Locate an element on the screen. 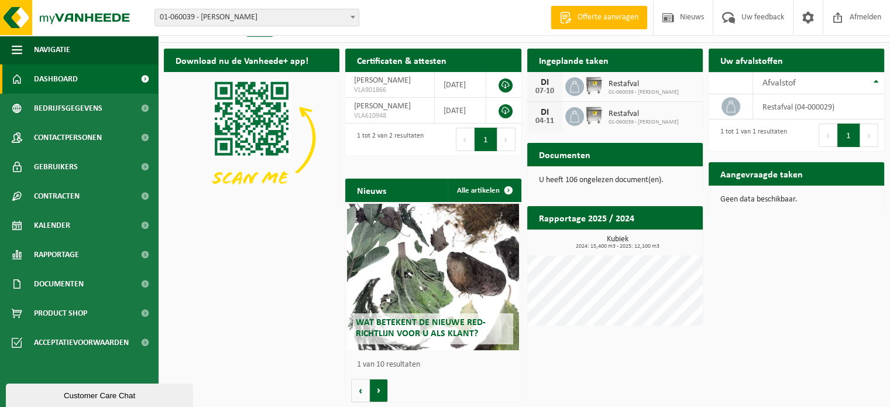  span: Rapportage is located at coordinates (56, 255).